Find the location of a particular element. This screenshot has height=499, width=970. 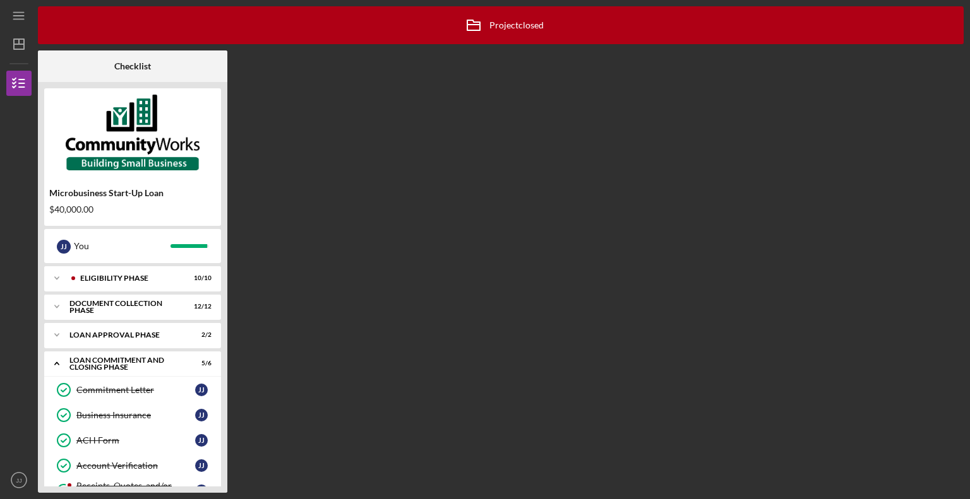

div: Commitment Letter is located at coordinates (136, 390).